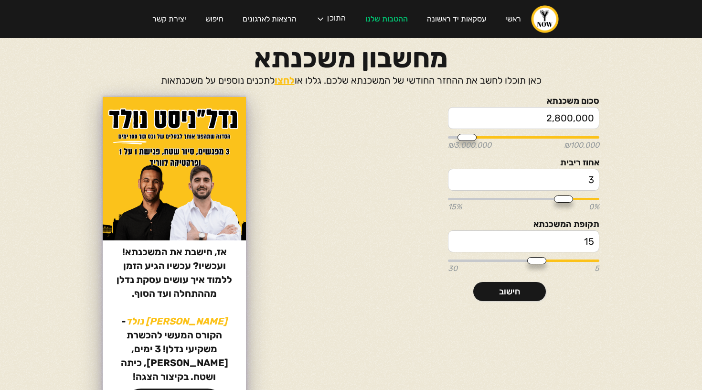  What do you see at coordinates (470, 145) in the screenshot?
I see `span: ₪3,000,000` at bounding box center [470, 145].